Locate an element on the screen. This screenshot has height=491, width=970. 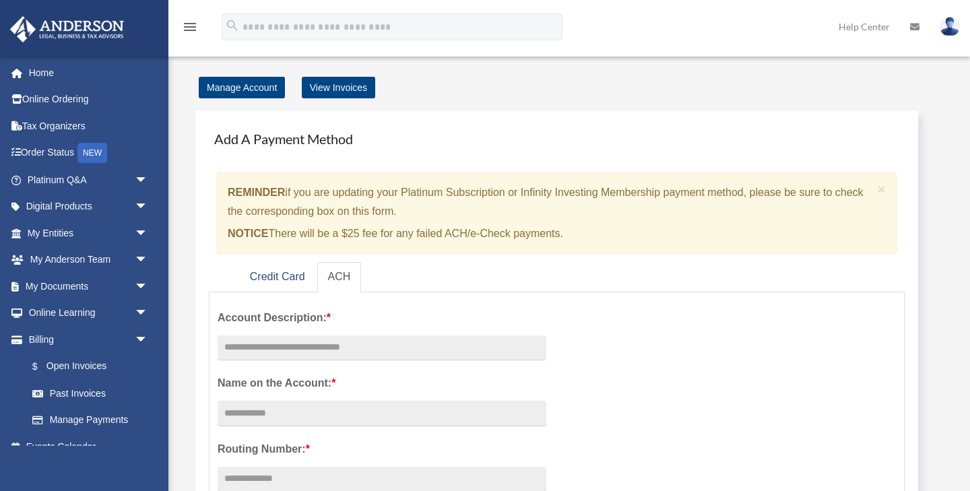
a: Digital Productsarrow_drop_down is located at coordinates (89, 207).